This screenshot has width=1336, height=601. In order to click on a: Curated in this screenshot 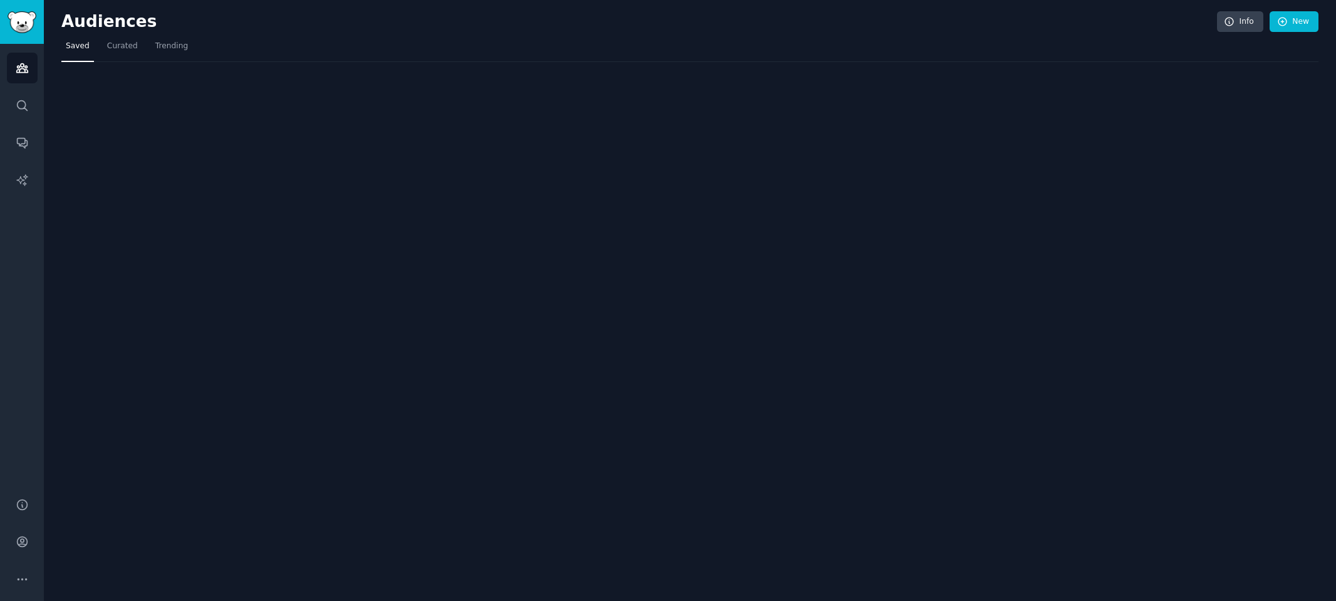, I will do `click(122, 49)`.